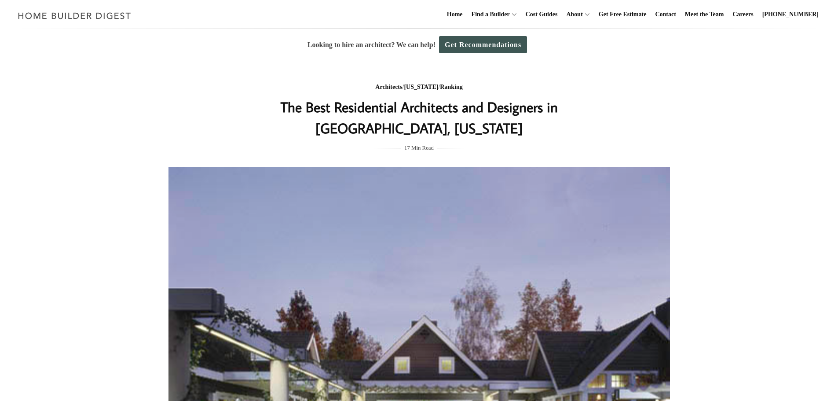  I want to click on a: Ranking, so click(451, 87).